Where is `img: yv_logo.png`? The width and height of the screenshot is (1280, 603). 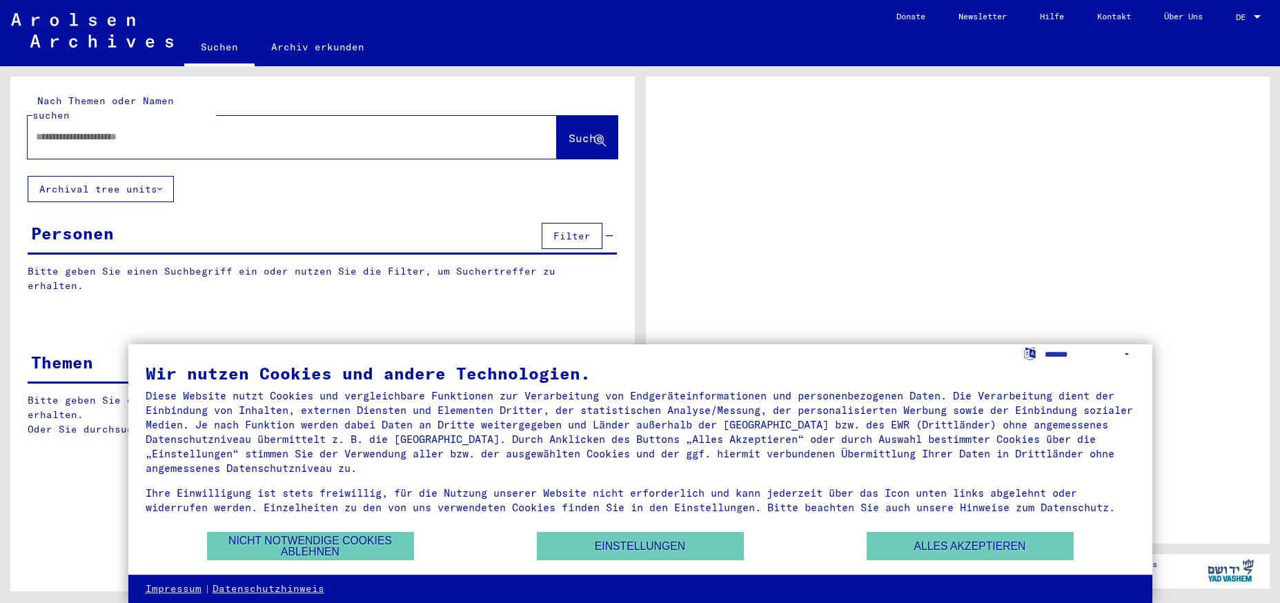
img: yv_logo.png is located at coordinates (1230, 570).